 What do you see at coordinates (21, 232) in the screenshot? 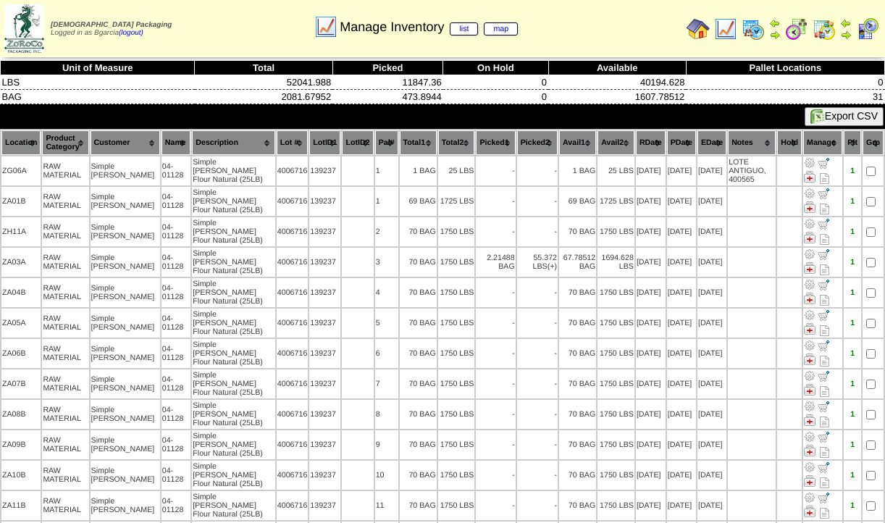
I see `td: ZH11A` at bounding box center [21, 232].